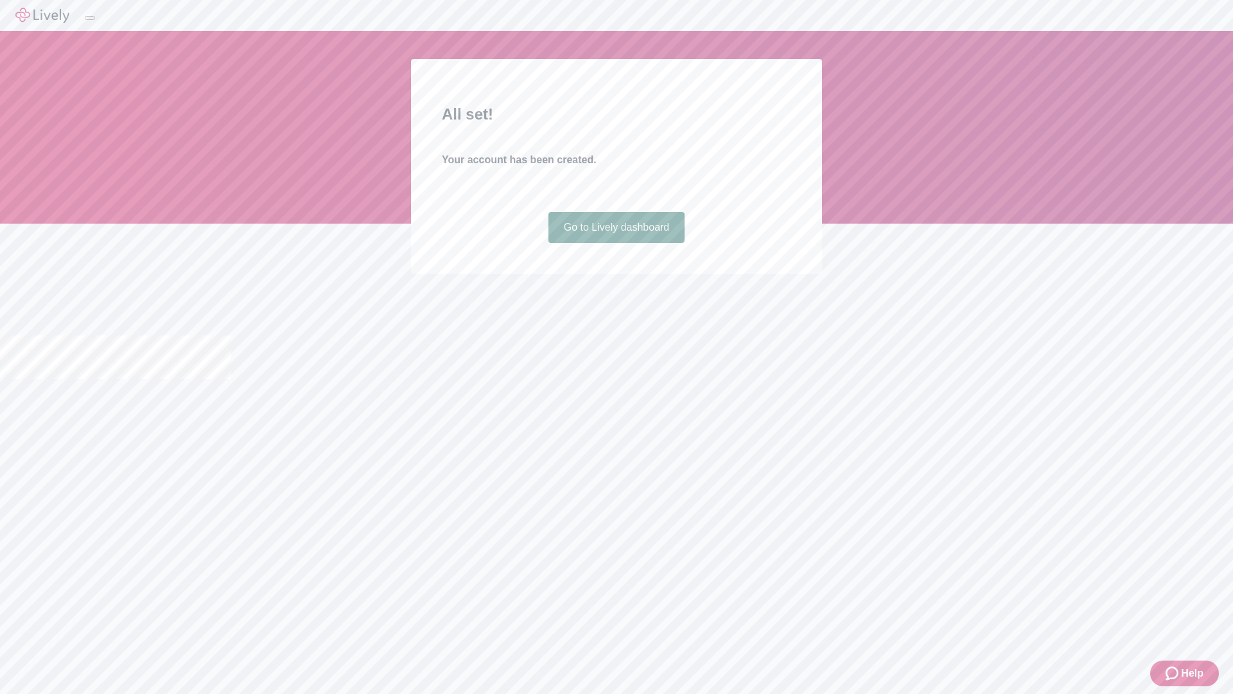 This screenshot has width=1233, height=694. Describe the element at coordinates (90, 18) in the screenshot. I see `button: Log out` at that location.